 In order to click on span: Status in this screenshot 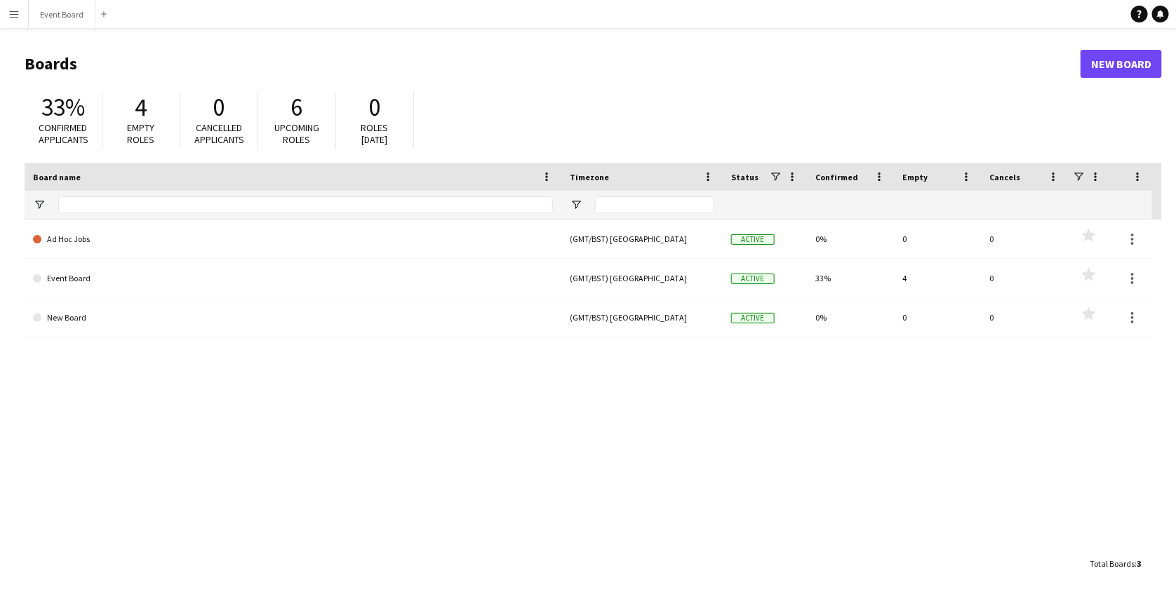, I will do `click(745, 177)`.